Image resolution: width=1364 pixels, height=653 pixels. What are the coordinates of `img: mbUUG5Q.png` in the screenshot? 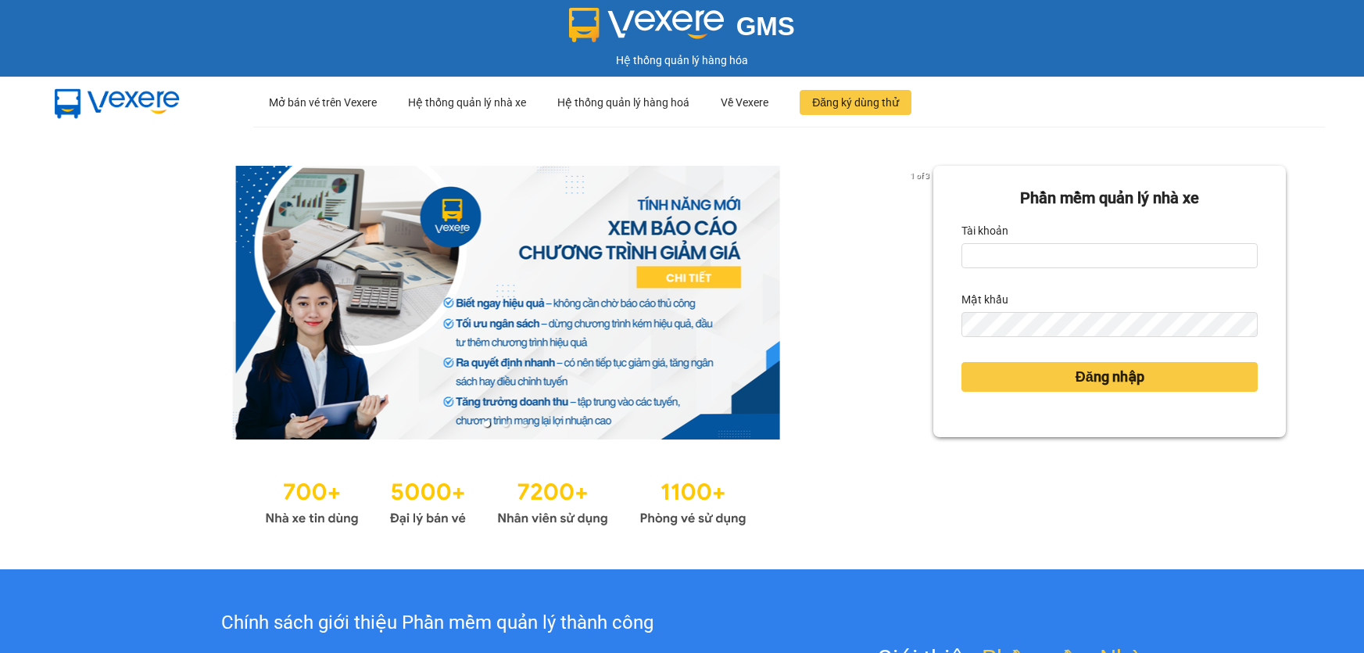 It's located at (117, 102).